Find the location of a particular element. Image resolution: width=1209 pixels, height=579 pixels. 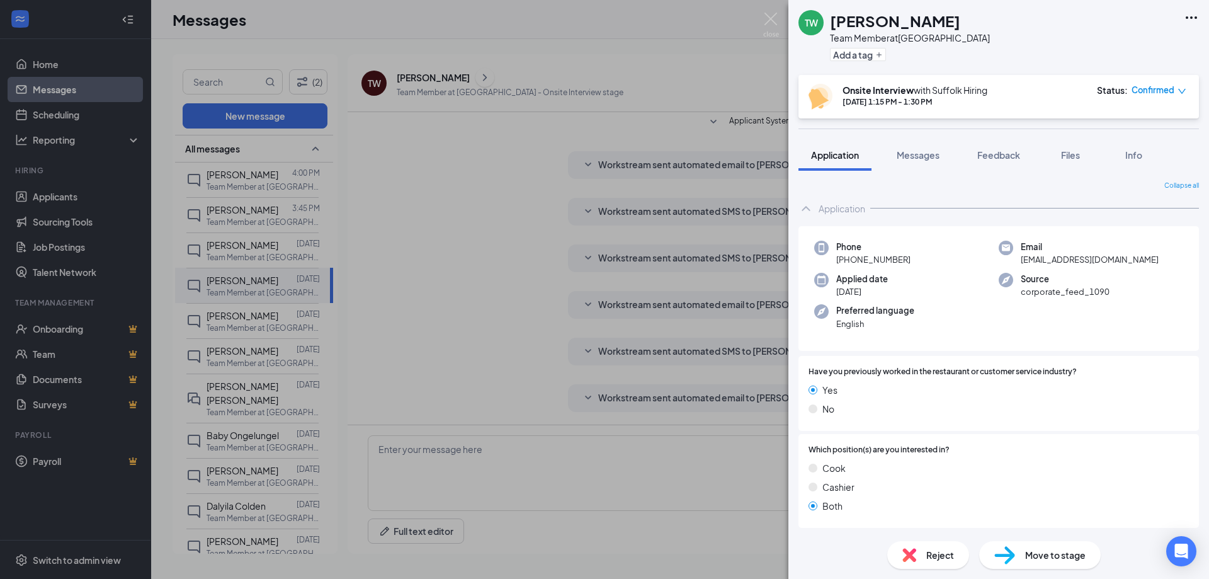

span: Email is located at coordinates (1089, 247).